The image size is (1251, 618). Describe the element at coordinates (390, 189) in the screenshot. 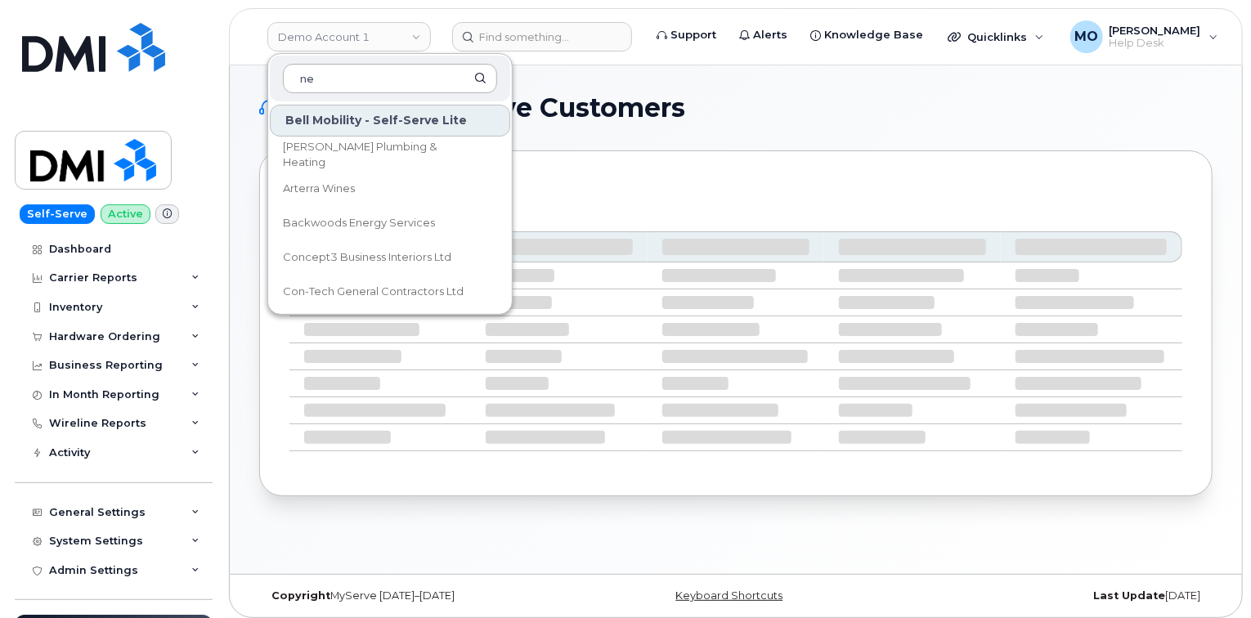

I see `a: Arterra Wines` at that location.